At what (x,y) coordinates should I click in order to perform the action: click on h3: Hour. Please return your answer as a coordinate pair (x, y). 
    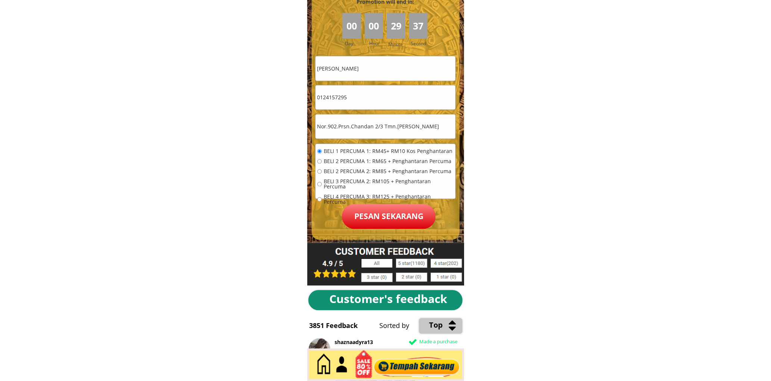
    Looking at the image, I should click on (377, 43).